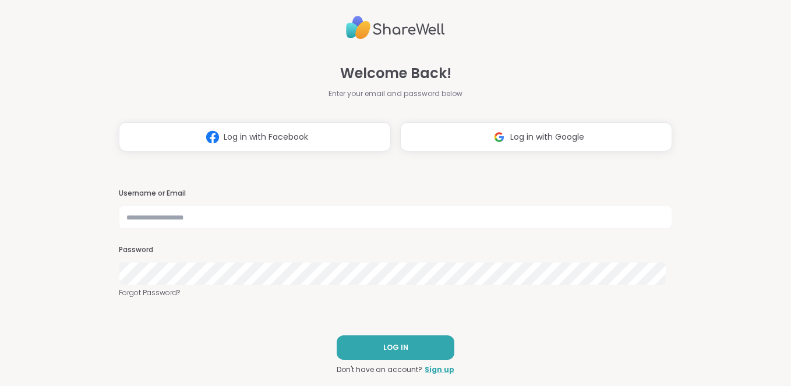 The width and height of the screenshot is (791, 386). I want to click on h3: Username or Email, so click(396, 193).